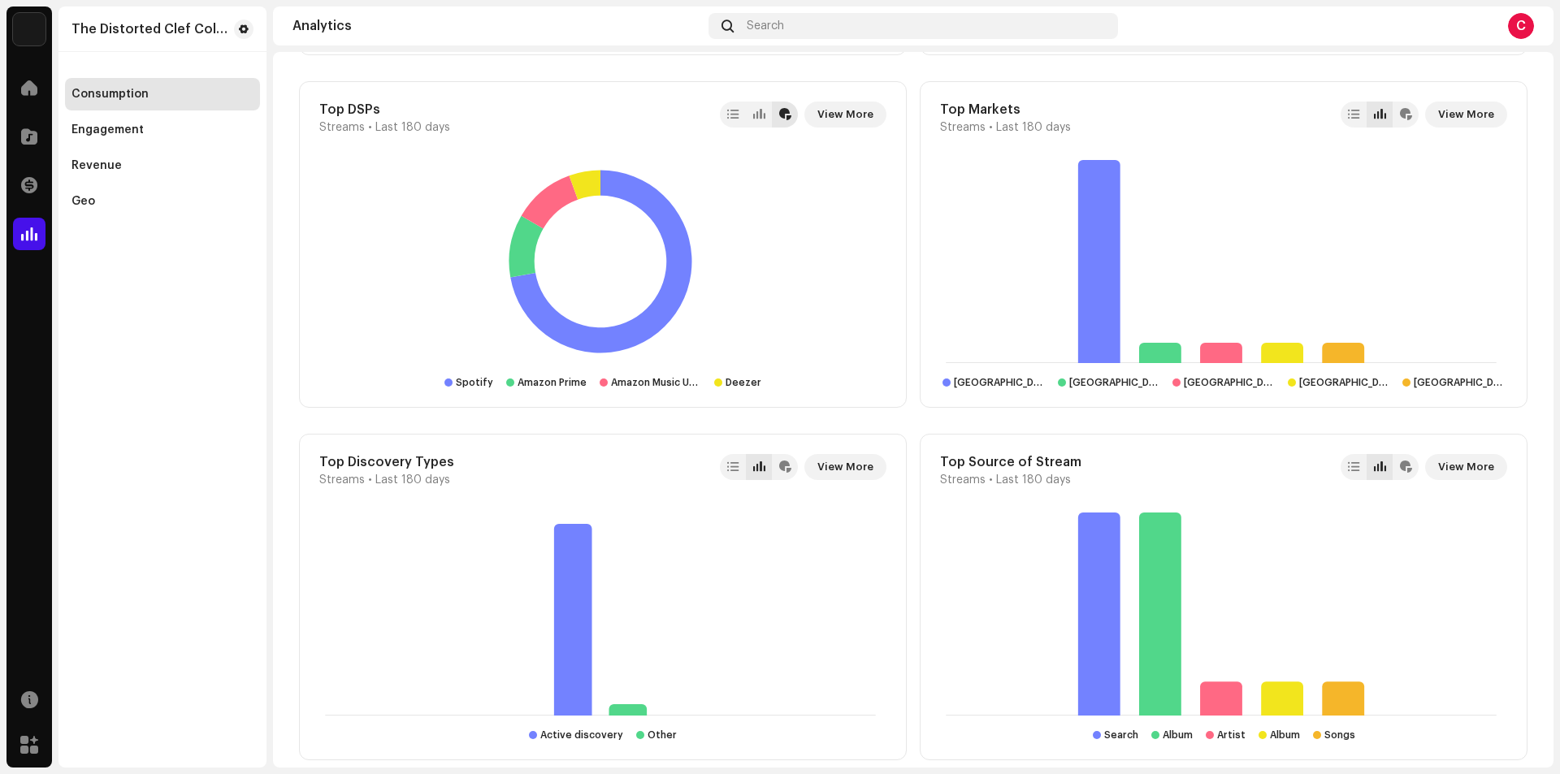 Image resolution: width=1560 pixels, height=774 pixels. I want to click on div: Top DSPs, so click(384, 110).